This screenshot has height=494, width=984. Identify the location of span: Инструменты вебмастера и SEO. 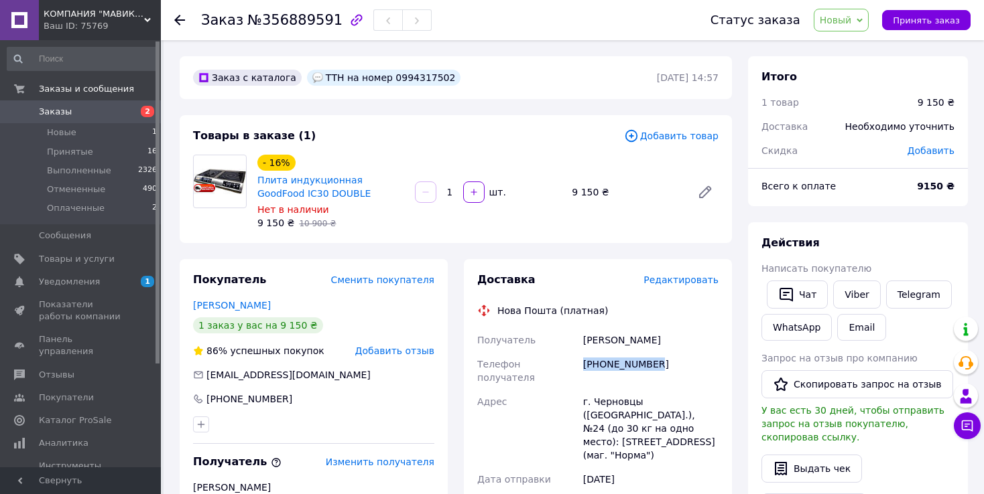
(81, 472).